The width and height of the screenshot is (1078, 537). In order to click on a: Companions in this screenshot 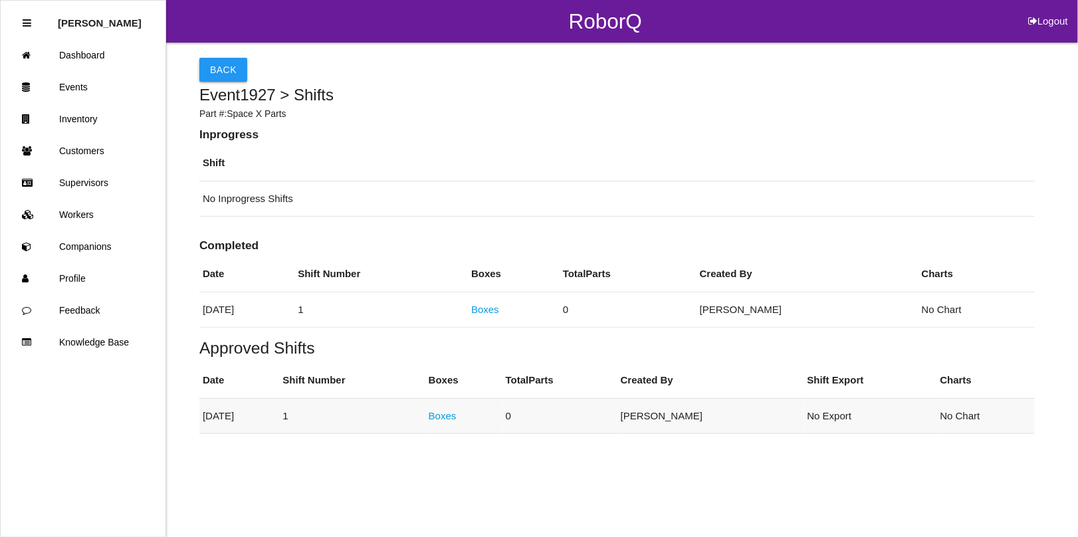, I will do `click(83, 247)`.